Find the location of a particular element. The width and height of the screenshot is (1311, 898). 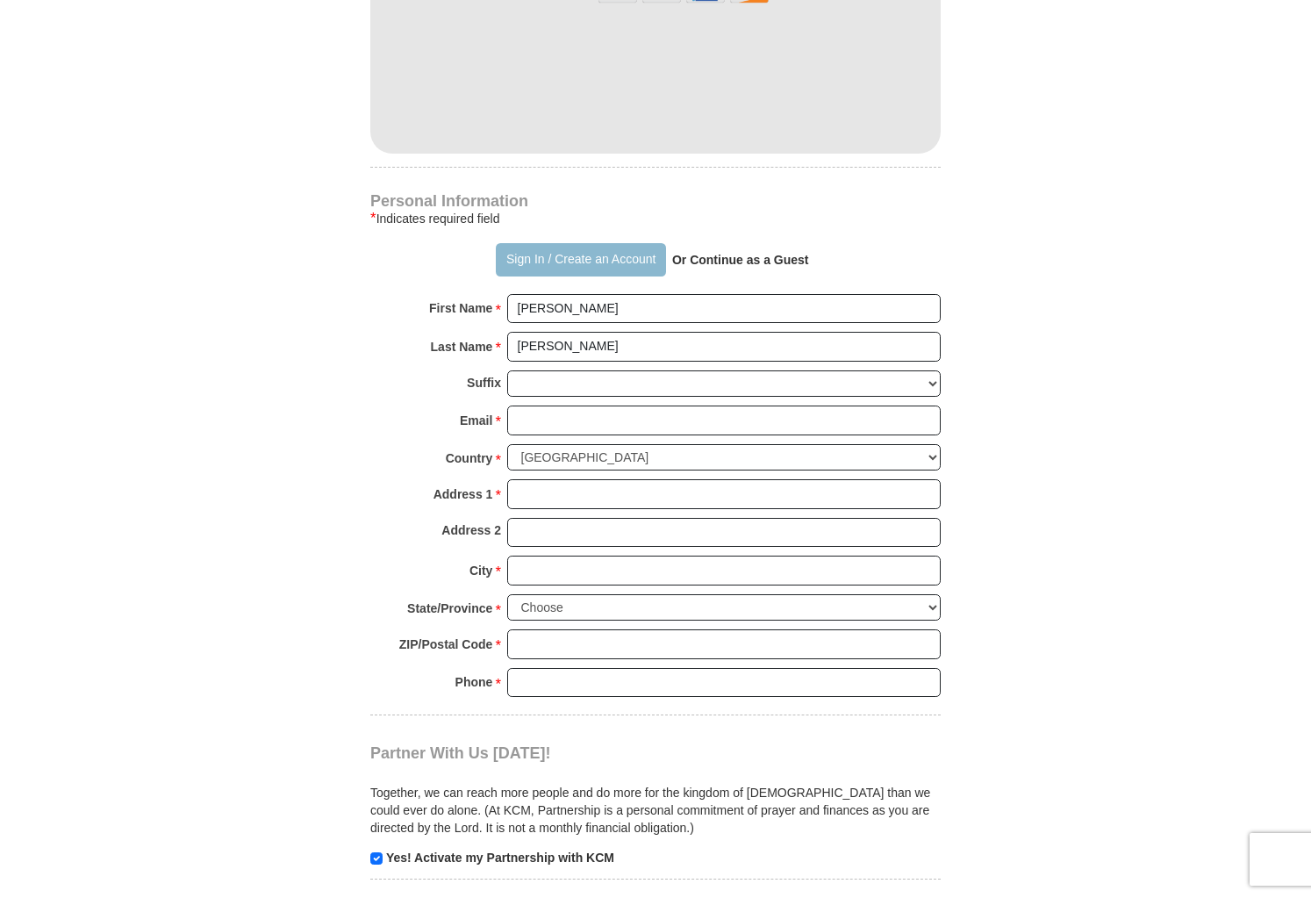

strong: First Name is located at coordinates (461, 308).